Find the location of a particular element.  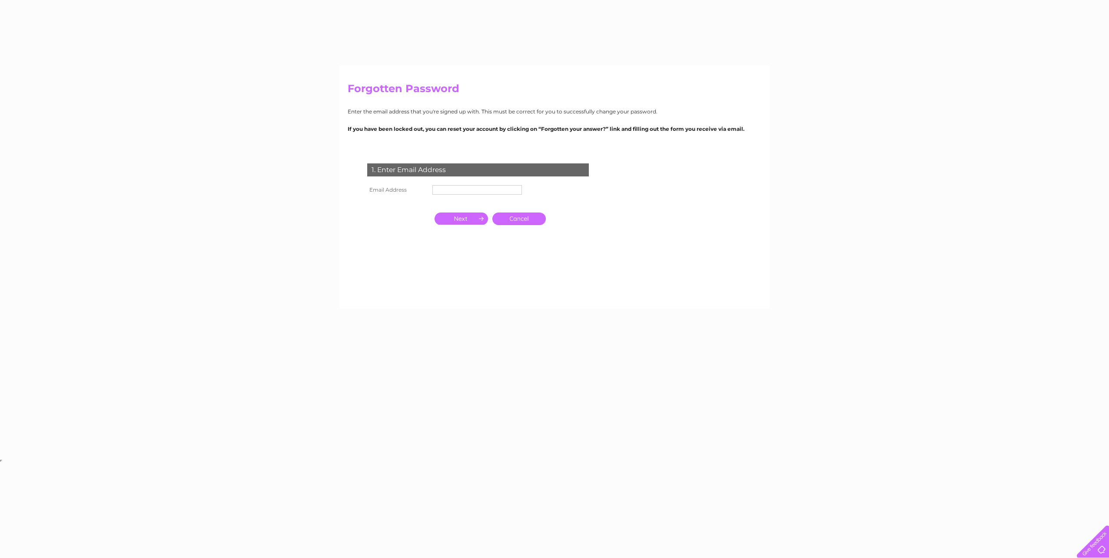

p: If you have been locked out, you can reset your account by clicking on “Forgotten your answer?” l... is located at coordinates (554, 129).